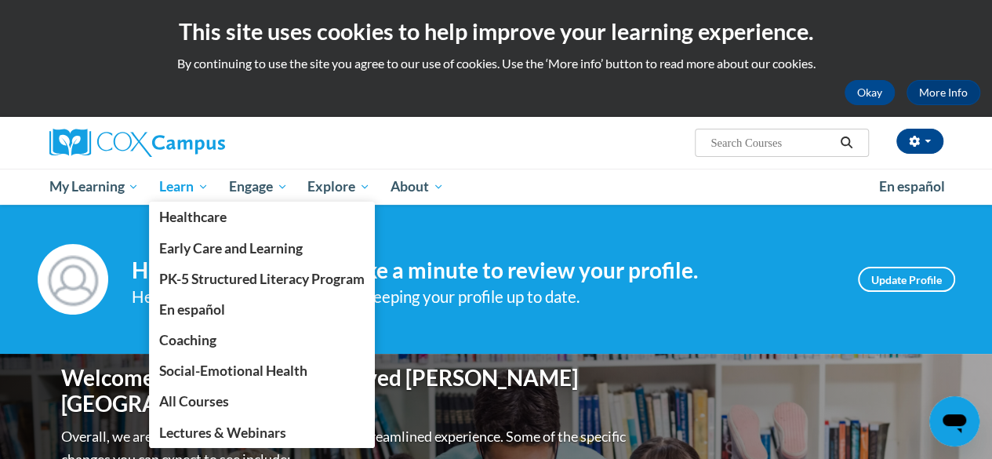 Image resolution: width=992 pixels, height=459 pixels. I want to click on a: Social-Emotional Health, so click(262, 370).